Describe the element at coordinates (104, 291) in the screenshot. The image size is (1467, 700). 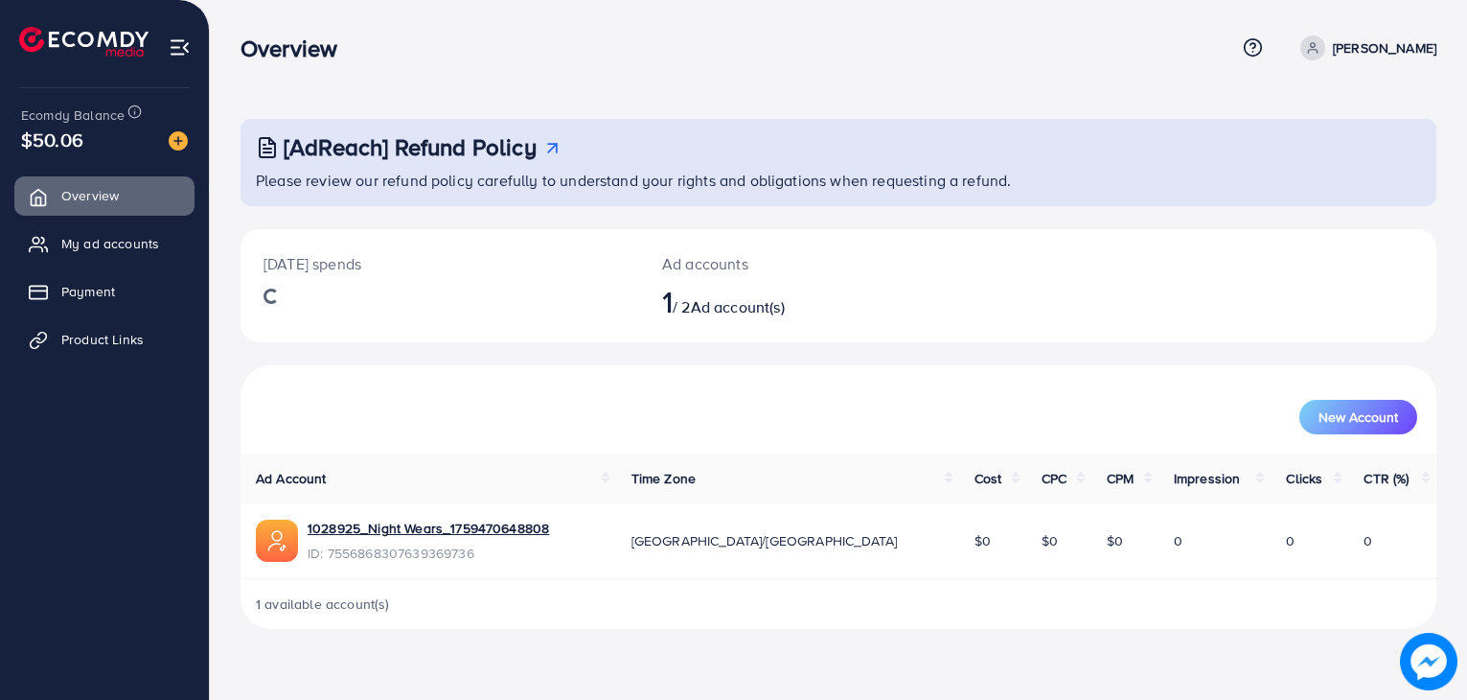
I see `a: Payment` at that location.